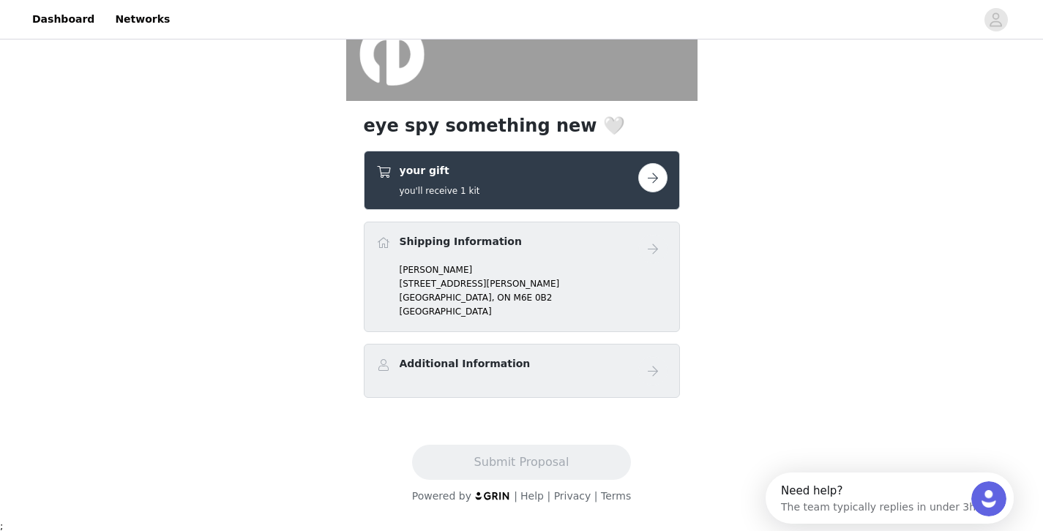  Describe the element at coordinates (996, 20) in the screenshot. I see `div: avatar` at that location.